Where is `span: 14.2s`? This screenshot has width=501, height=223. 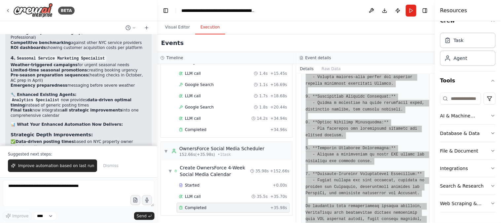
span: 14.2s is located at coordinates (262, 118).